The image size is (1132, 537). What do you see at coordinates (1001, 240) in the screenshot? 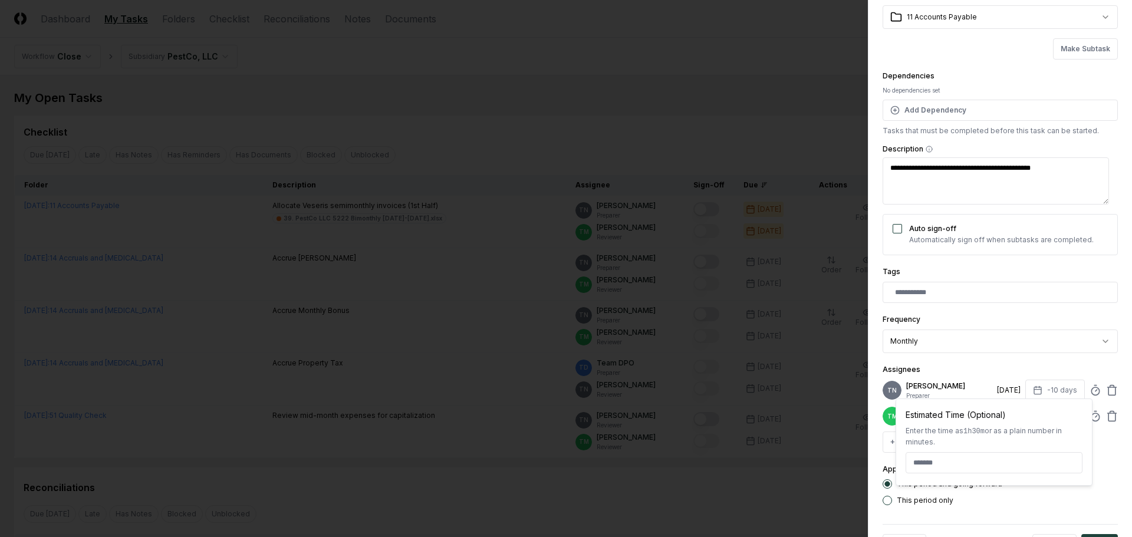
I see `p: Automatically sign off when subtasks are completed.` at bounding box center [1001, 240].